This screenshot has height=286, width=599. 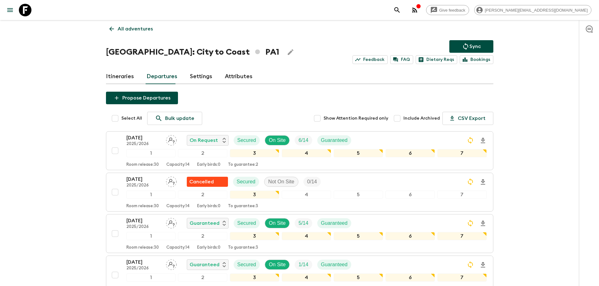 I want to click on p: To guarantee: 2, so click(x=243, y=165).